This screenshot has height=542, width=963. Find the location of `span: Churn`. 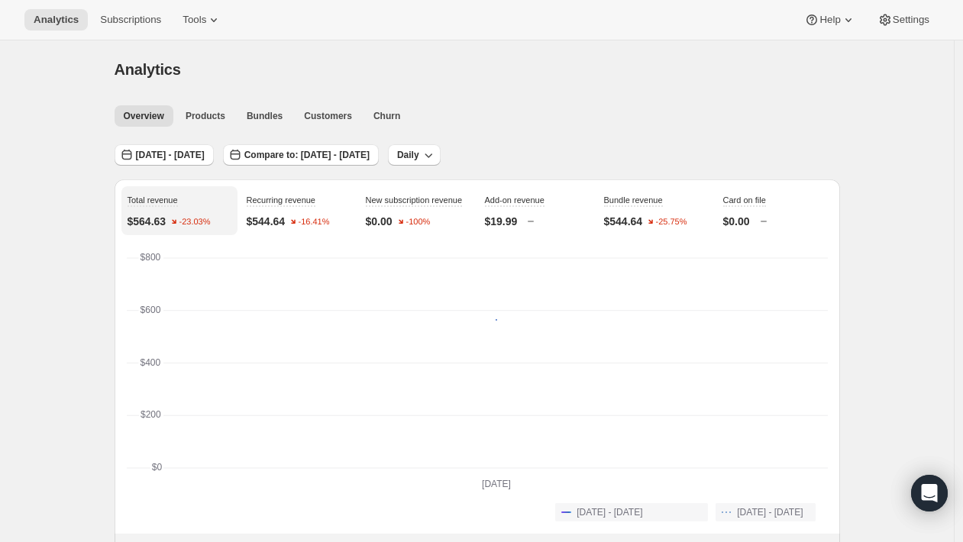

span: Churn is located at coordinates (386, 116).